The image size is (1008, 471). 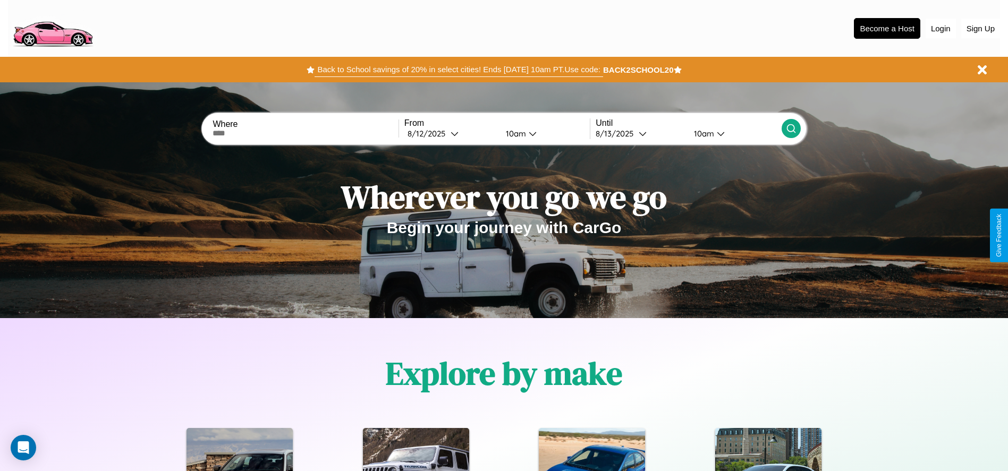 What do you see at coordinates (887, 28) in the screenshot?
I see `button: Become a Host` at bounding box center [887, 28].